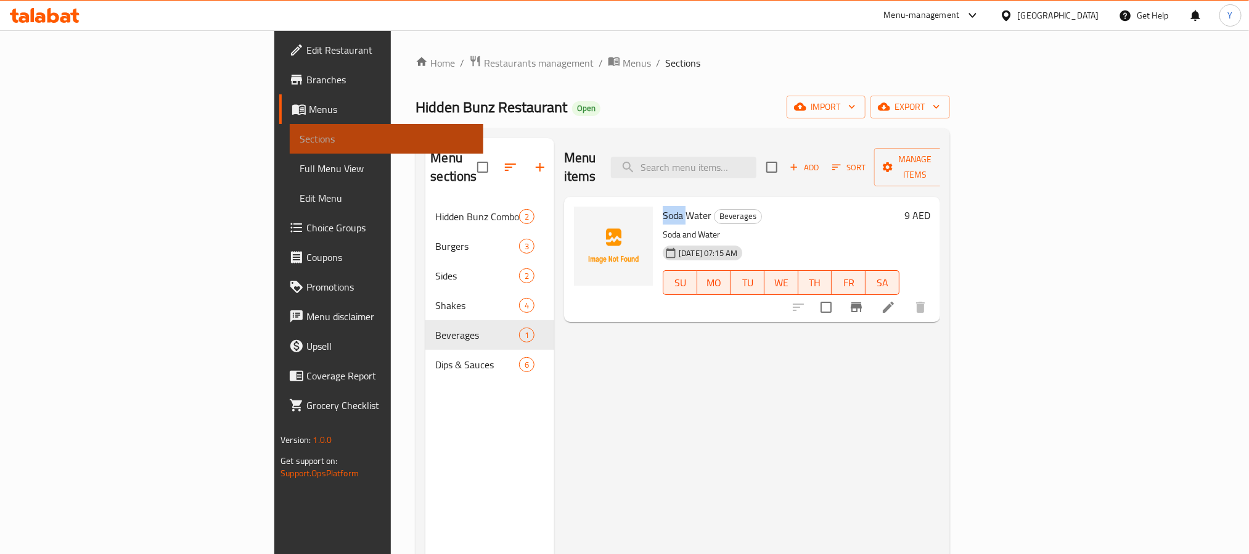 The image size is (1249, 554). I want to click on button: Branch-specific-item, so click(856, 307).